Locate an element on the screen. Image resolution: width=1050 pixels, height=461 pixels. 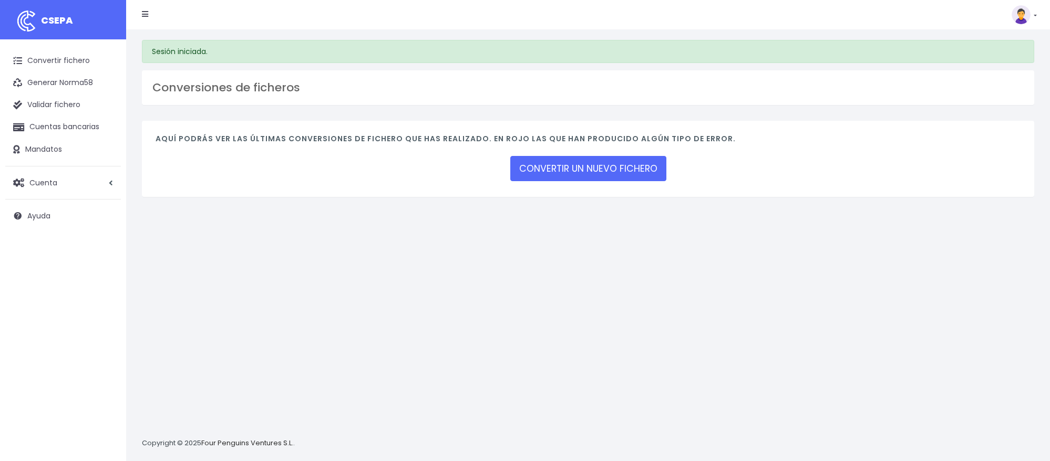
a: Validar fichero is located at coordinates (63, 105).